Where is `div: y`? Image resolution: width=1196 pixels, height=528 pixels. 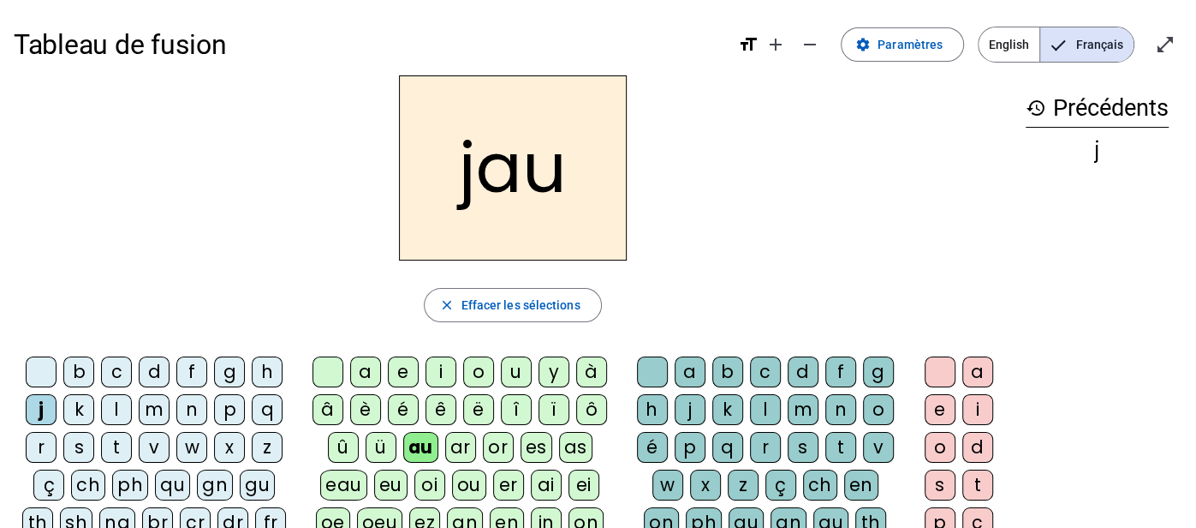
div: y is located at coordinates (554, 372).